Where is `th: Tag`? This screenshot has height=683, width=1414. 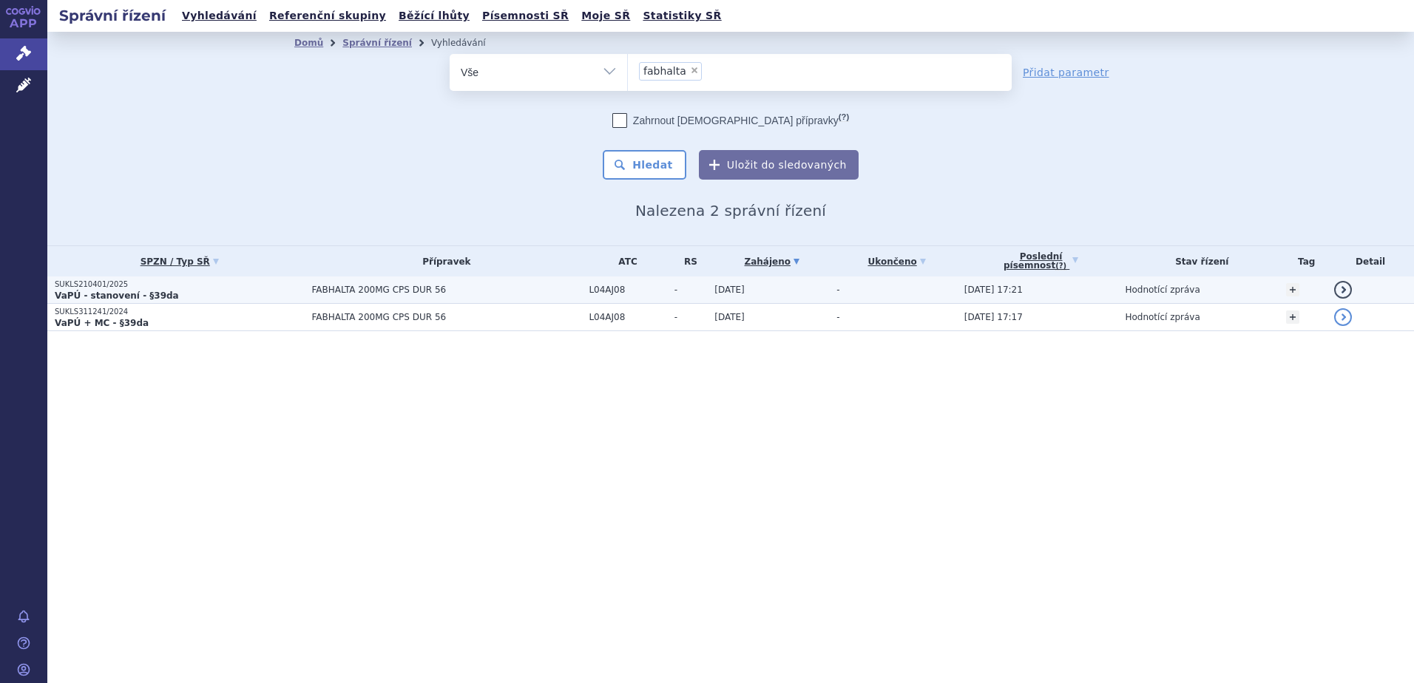
th: Tag is located at coordinates (1303, 261).